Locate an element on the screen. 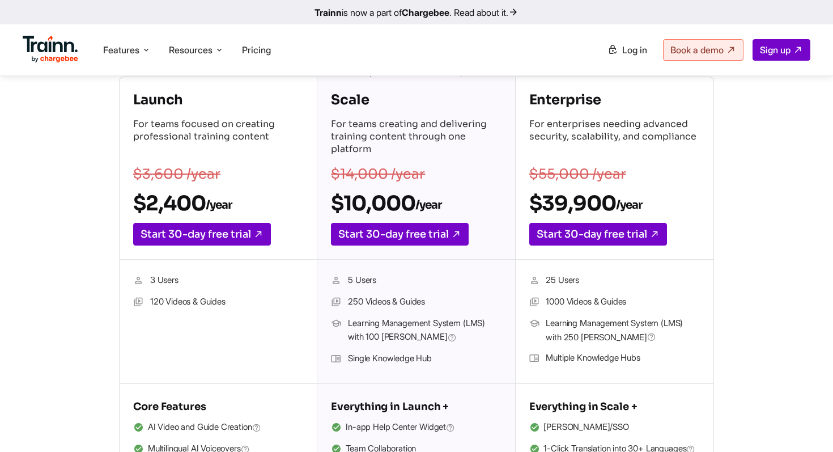 This screenshot has width=833, height=452. li: 250 Videos & Guides is located at coordinates (416, 302).